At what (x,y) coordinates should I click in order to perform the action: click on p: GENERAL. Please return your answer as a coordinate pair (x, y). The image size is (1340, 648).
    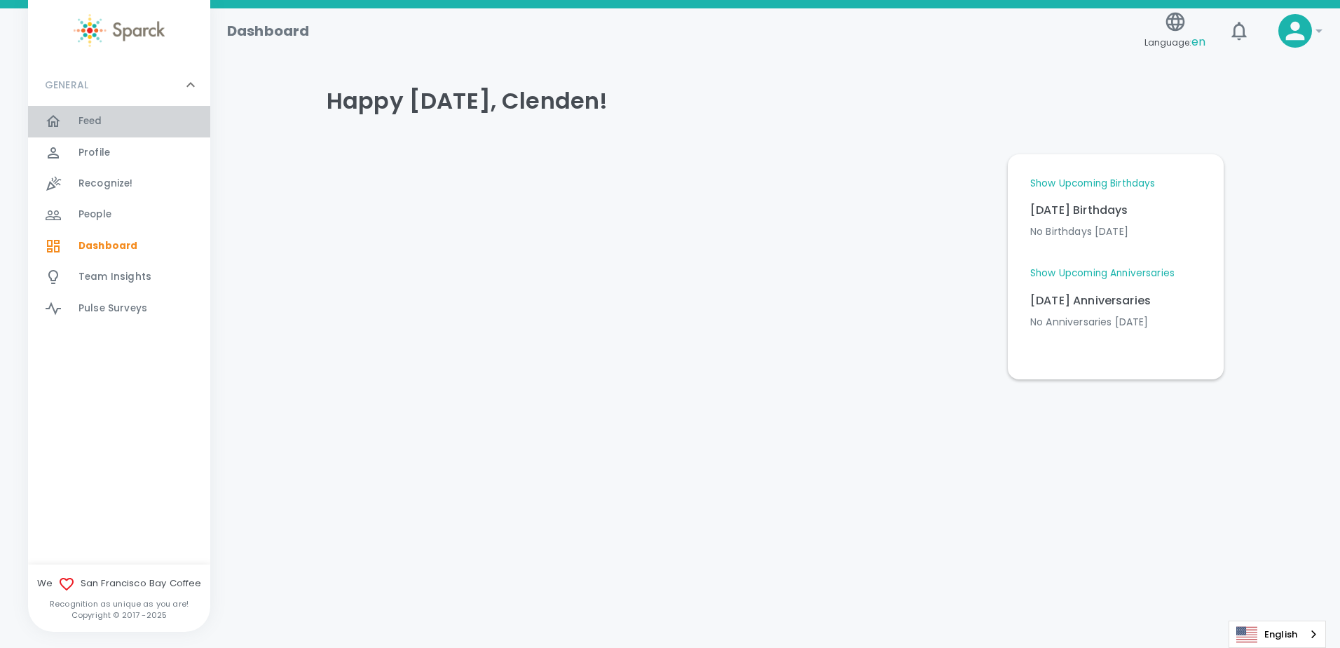
    Looking at the image, I should click on (67, 85).